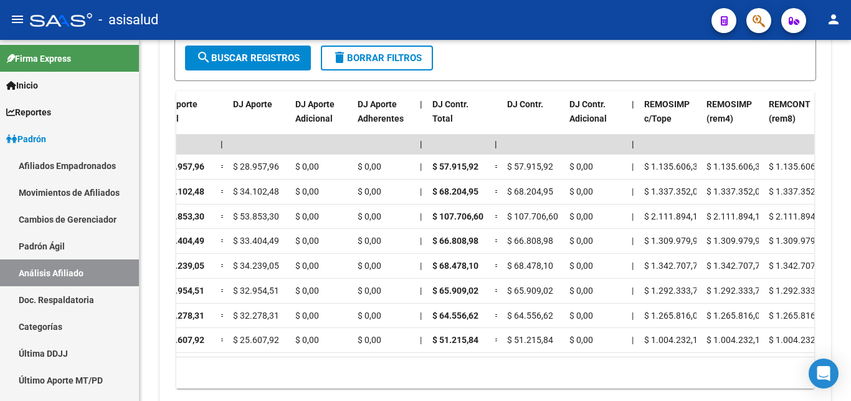 The image size is (851, 401). What do you see at coordinates (321, 118) in the screenshot?
I see `datatable-header-cell: DJ Aporte Adicional` at bounding box center [321, 118].